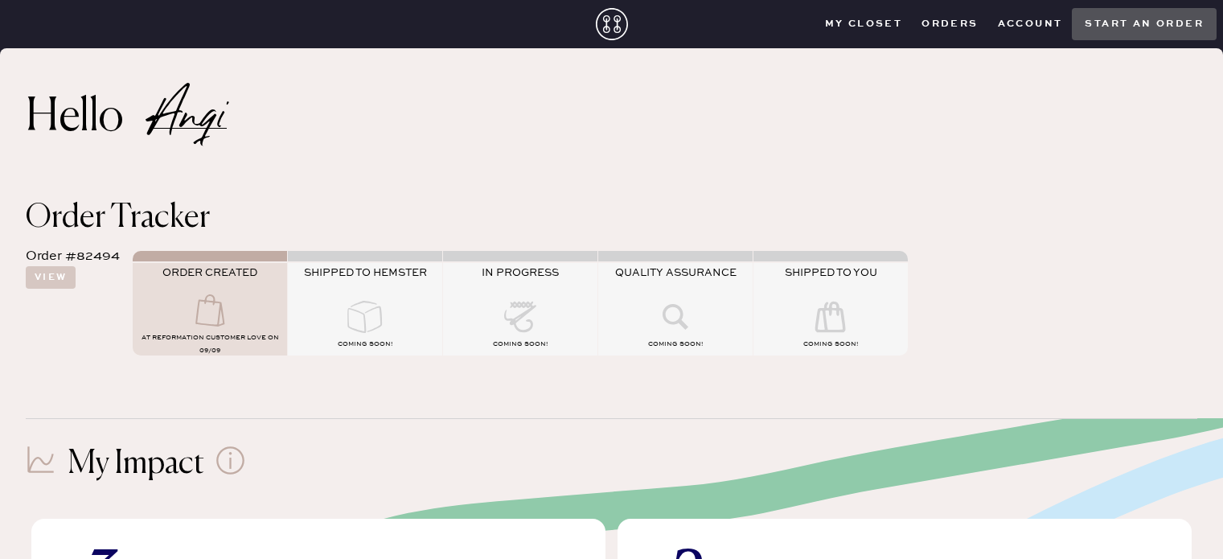 Image resolution: width=1223 pixels, height=559 pixels. I want to click on span: AT Reformation Customer Love on 09/09, so click(210, 344).